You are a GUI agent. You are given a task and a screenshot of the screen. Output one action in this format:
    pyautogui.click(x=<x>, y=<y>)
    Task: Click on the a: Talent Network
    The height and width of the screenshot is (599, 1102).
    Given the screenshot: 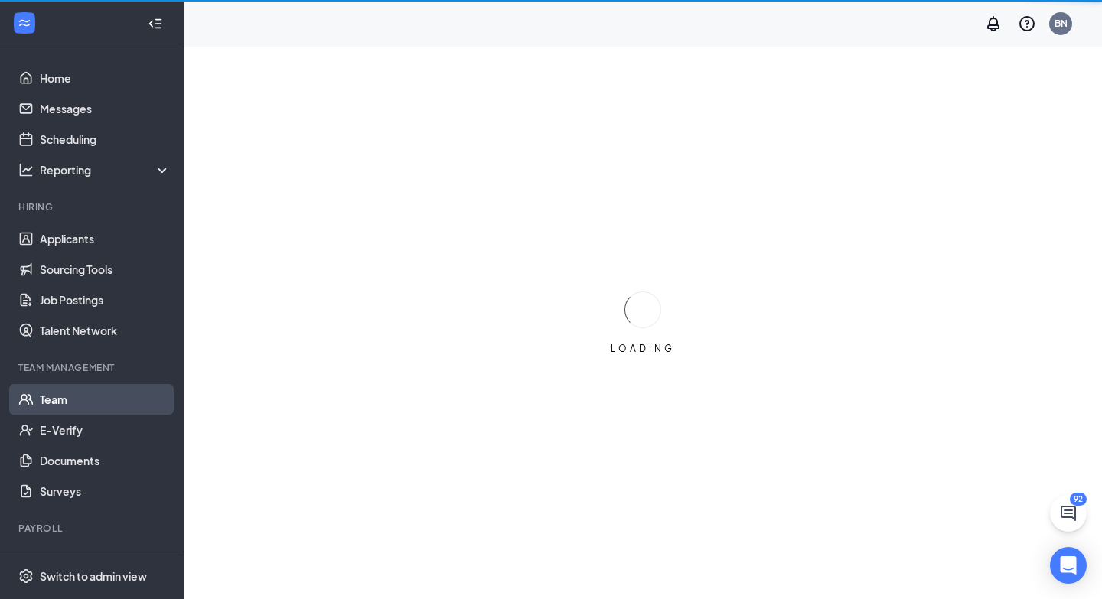 What is the action you would take?
    pyautogui.click(x=105, y=330)
    